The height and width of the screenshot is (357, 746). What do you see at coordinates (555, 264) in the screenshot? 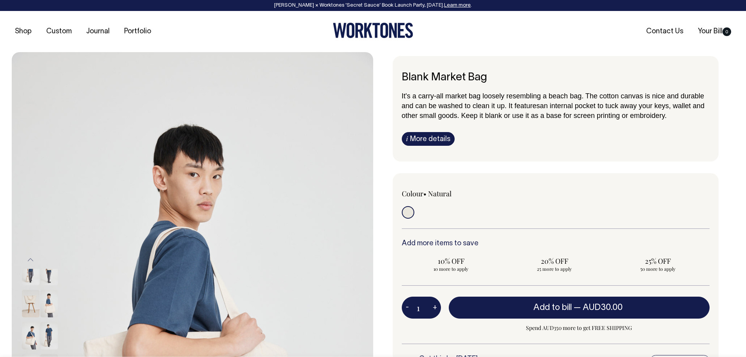
I see `input: 20% OFF 25 more to apply` at bounding box center [555, 264].